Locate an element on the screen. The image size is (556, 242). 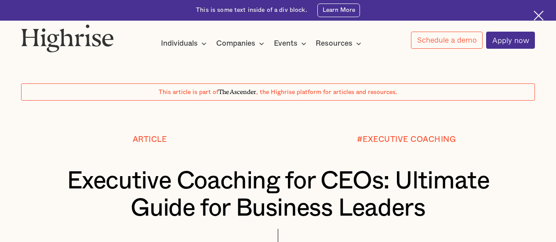
img: Highrise logo is located at coordinates (67, 38).